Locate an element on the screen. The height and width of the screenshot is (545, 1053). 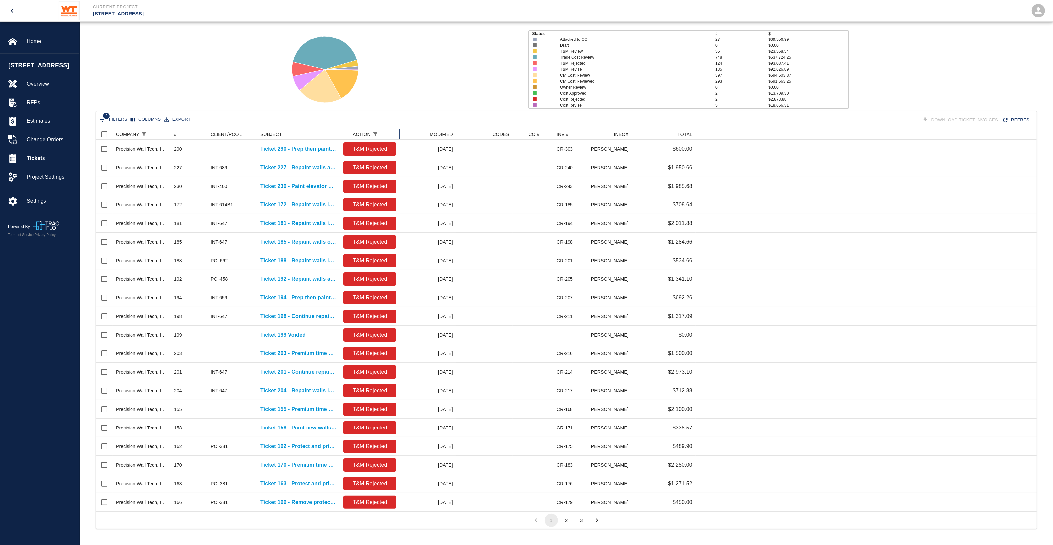
p: Owner Review is located at coordinates (630, 87).